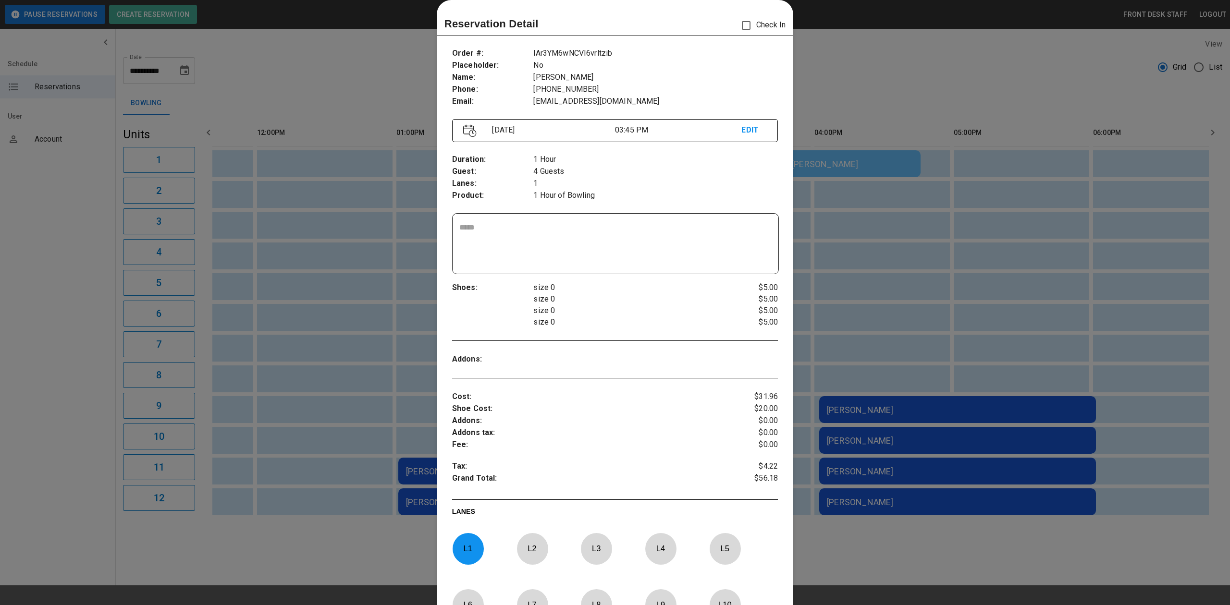 The image size is (1230, 605). What do you see at coordinates (587, 433) in the screenshot?
I see `p: Addons tax :` at bounding box center [587, 433].